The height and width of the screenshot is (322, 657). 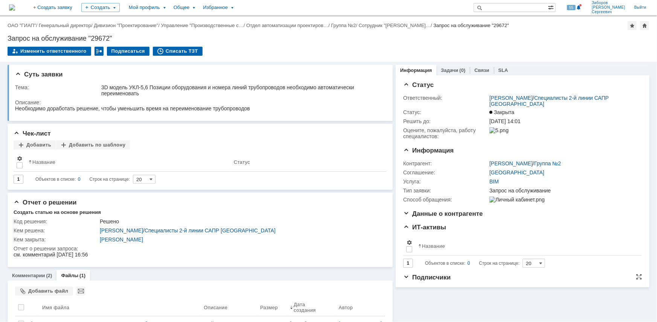 I want to click on th: Автор, so click(x=361, y=307).